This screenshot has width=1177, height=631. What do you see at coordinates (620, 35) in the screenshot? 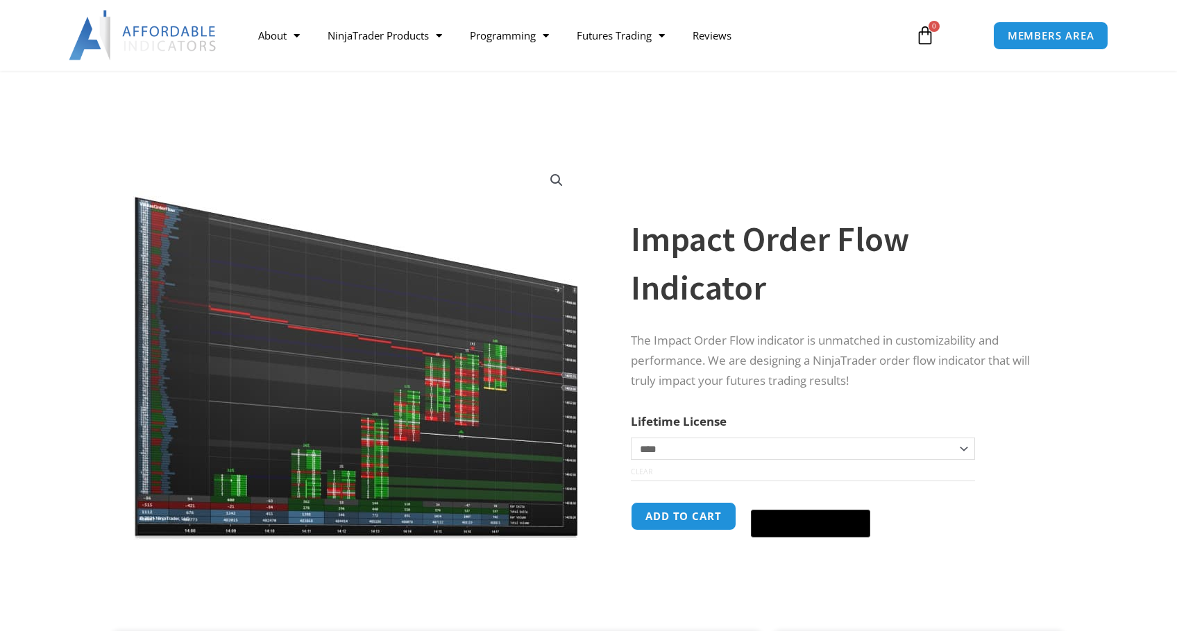
I see `a: Futures Trading` at bounding box center [620, 35].